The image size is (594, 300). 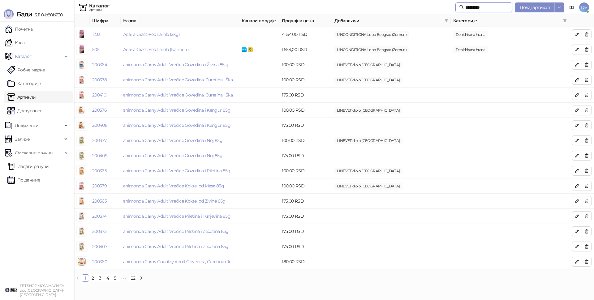 I want to click on a: 22, so click(x=133, y=278).